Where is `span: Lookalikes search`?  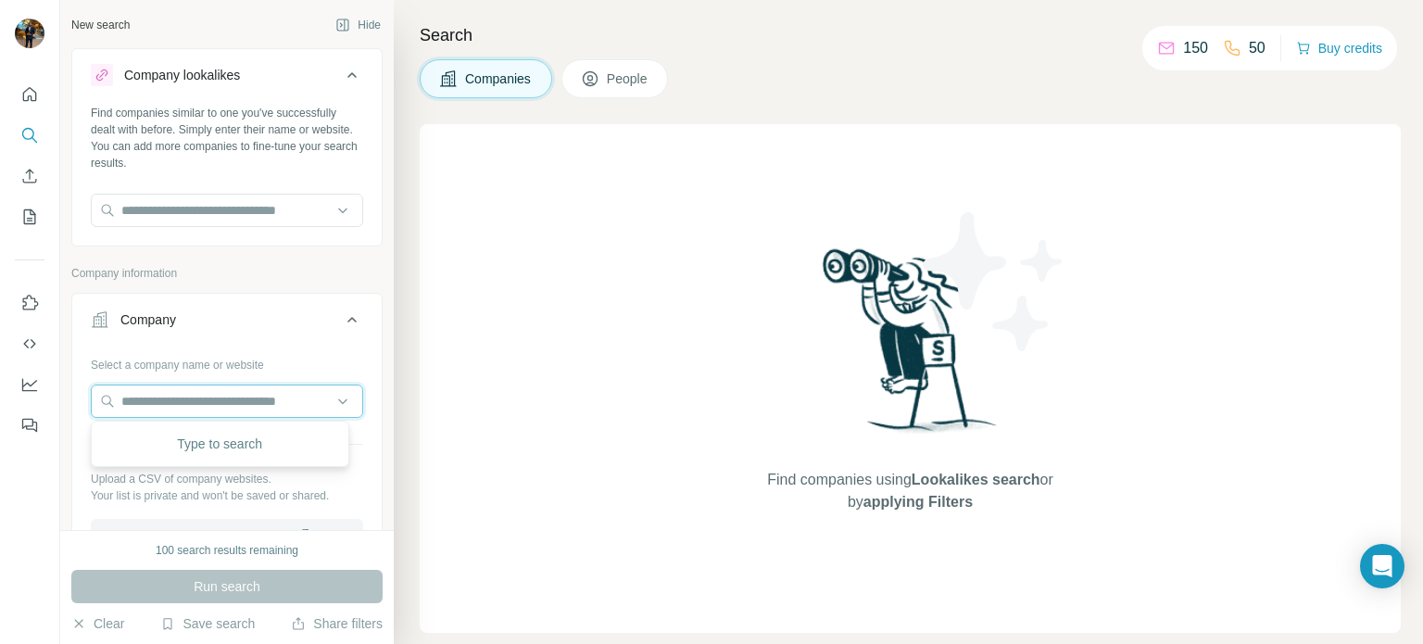
span: Lookalikes search is located at coordinates (976, 479).